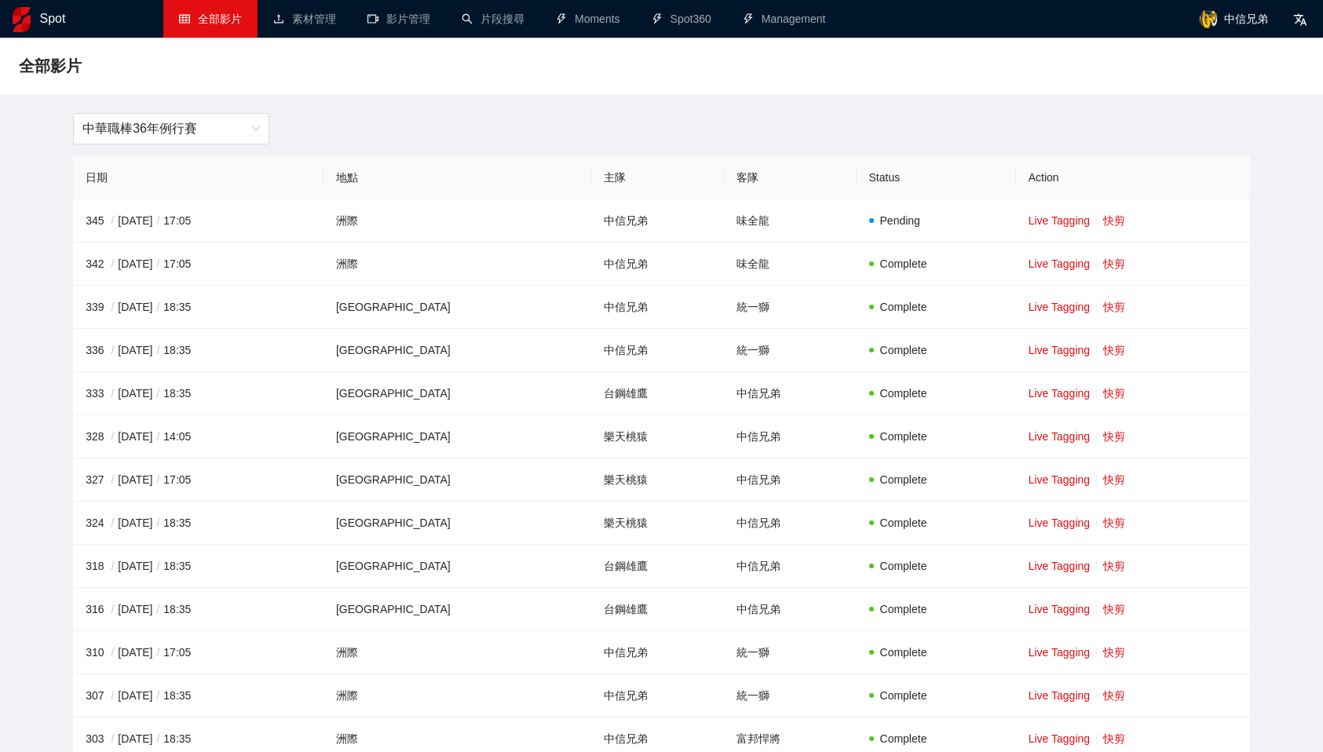 The width and height of the screenshot is (1323, 752). What do you see at coordinates (198, 177) in the screenshot?
I see `th: 日期` at bounding box center [198, 177].